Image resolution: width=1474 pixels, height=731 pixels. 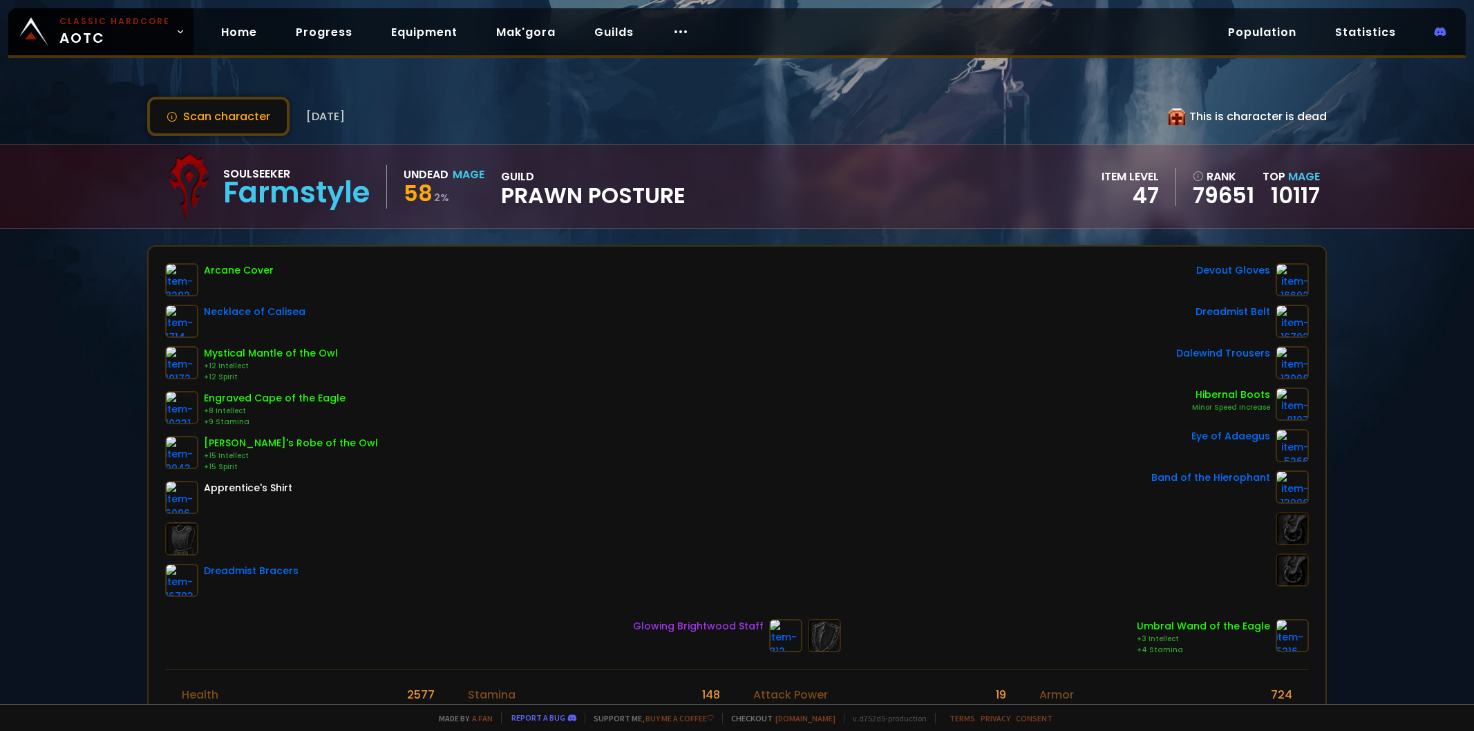 I want to click on div: 47, so click(x=1130, y=196).